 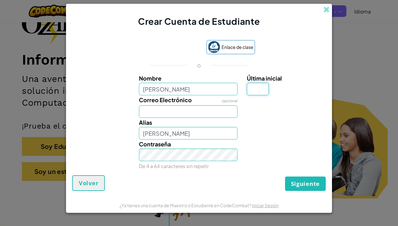 What do you see at coordinates (165, 100) in the screenshot?
I see `span: Correo Electrónico` at bounding box center [165, 100].